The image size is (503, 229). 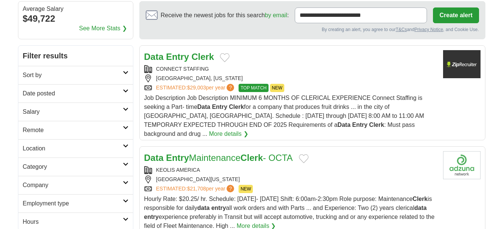 I want to click on div: CONNECT STAFFING, so click(x=290, y=69).